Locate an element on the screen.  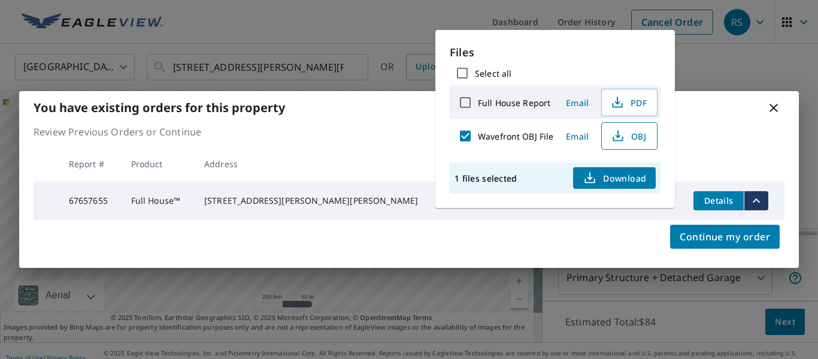
button: Continue my order is located at coordinates (724, 236).